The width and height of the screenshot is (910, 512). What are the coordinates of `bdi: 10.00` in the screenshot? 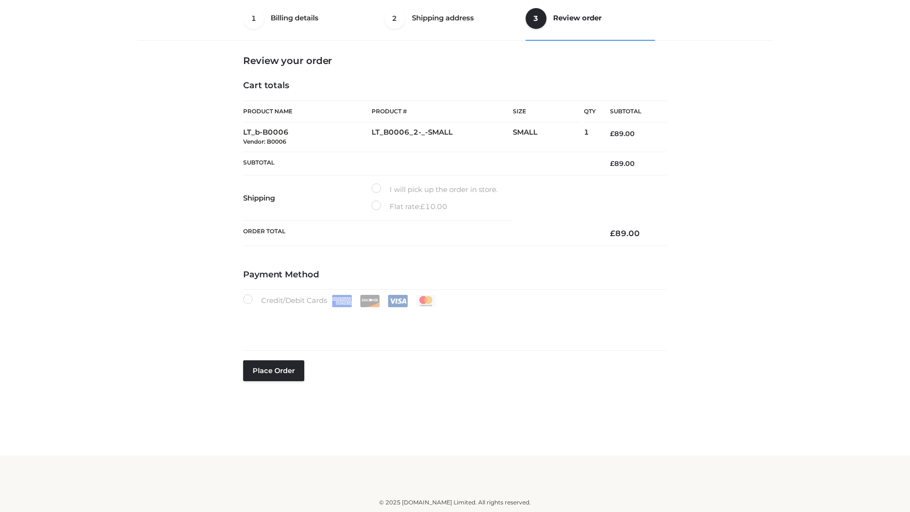 It's located at (434, 206).